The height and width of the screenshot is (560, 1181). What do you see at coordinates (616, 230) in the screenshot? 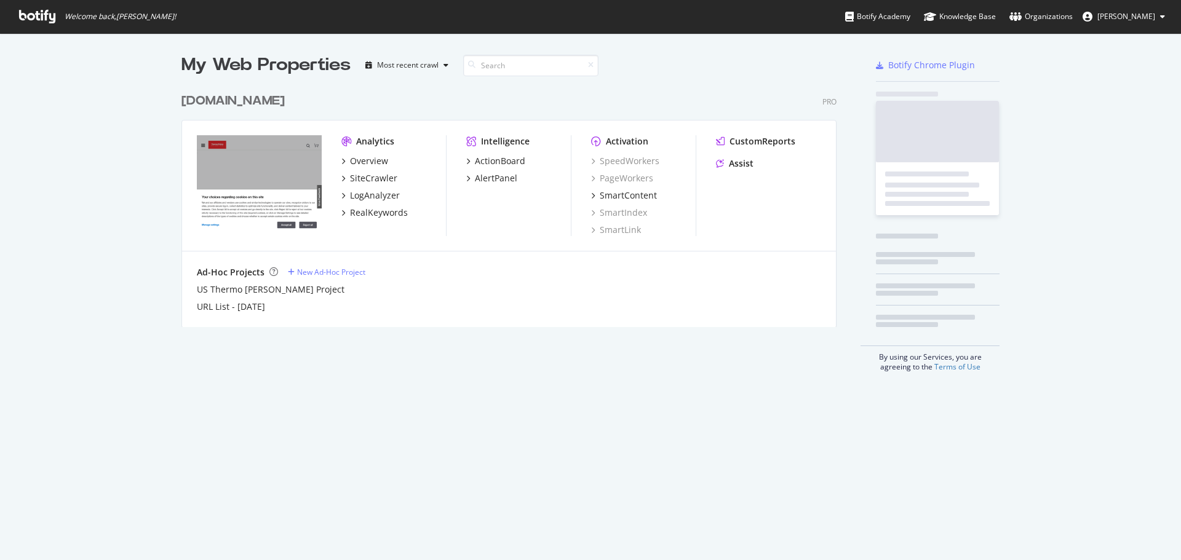
I see `div: SmartLink` at bounding box center [616, 230].